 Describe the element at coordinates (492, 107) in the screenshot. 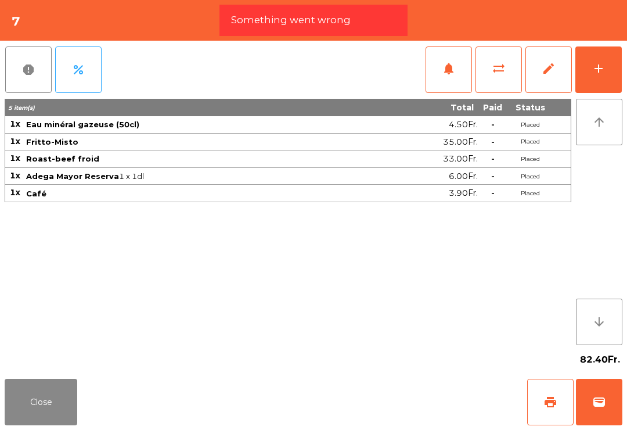

I see `th: Paid` at that location.